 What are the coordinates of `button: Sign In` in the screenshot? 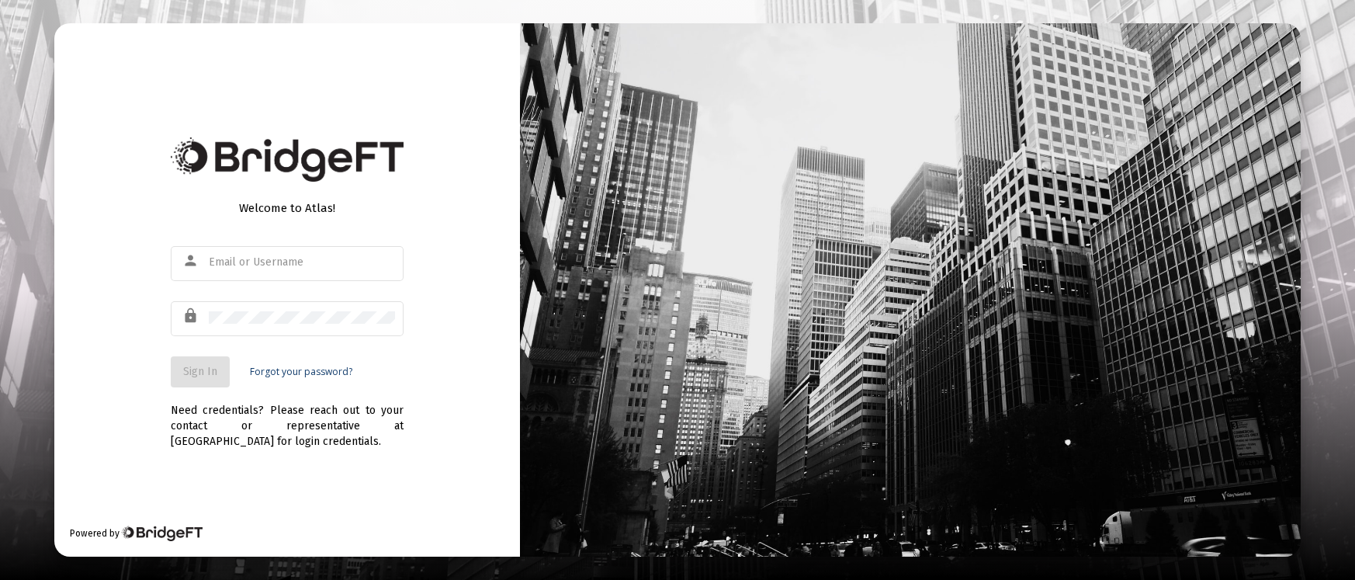 It's located at (200, 372).